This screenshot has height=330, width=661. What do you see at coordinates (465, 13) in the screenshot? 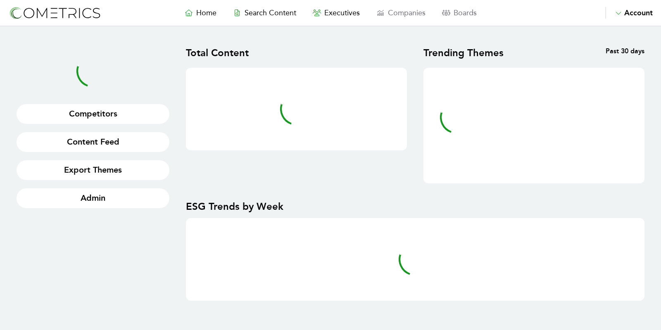
I see `span: Boards` at bounding box center [465, 13].